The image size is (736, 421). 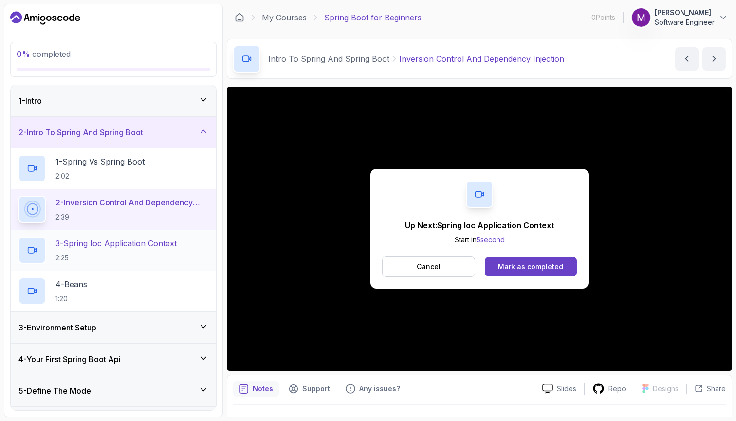 I want to click on span: 0 %, so click(x=23, y=54).